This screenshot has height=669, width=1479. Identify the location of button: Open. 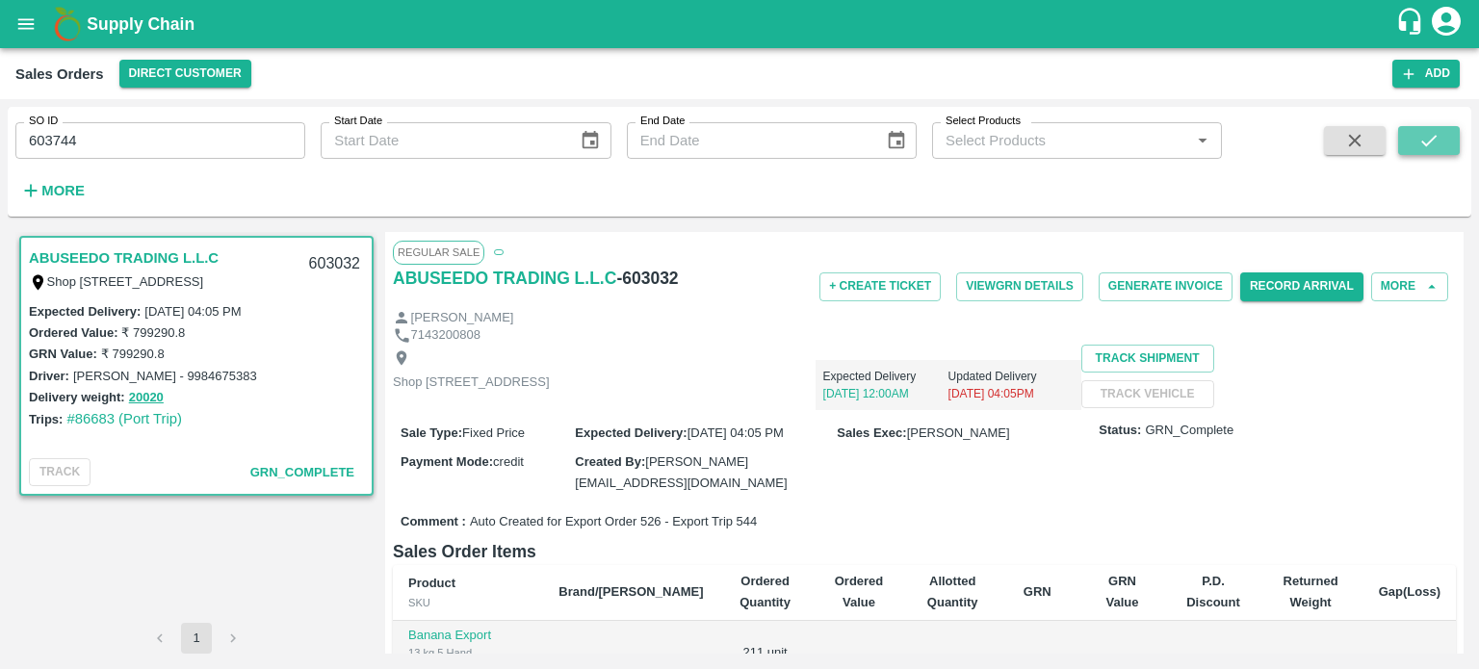
(1202, 141).